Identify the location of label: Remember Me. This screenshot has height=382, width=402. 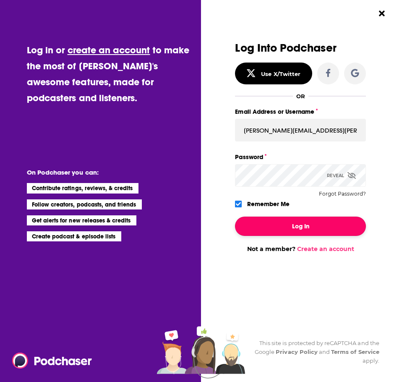
(268, 204).